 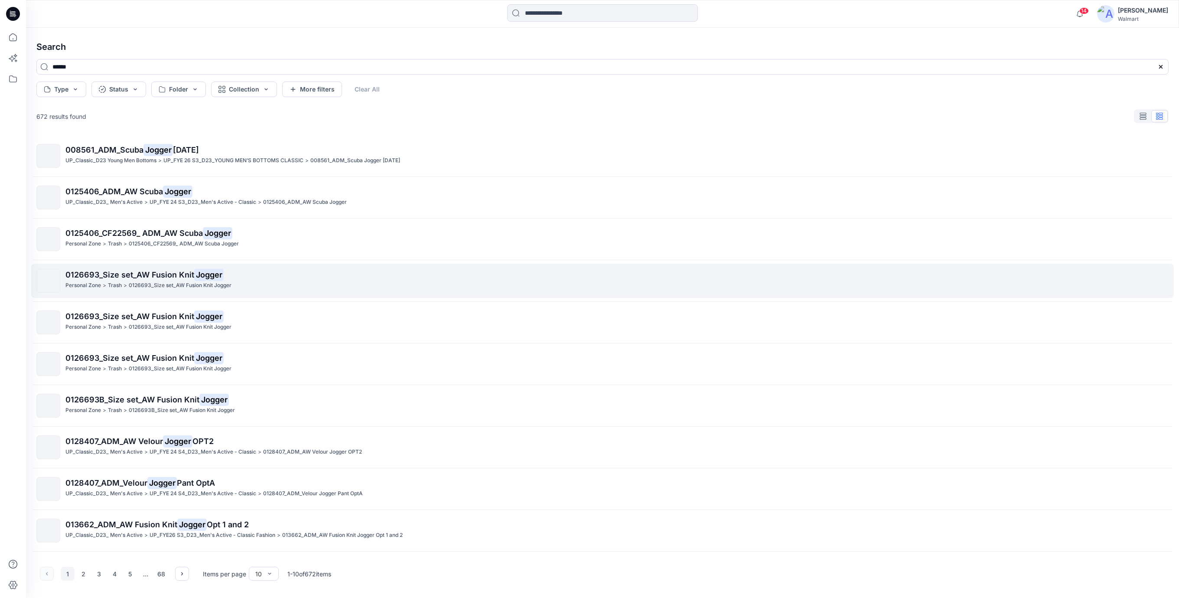 I want to click on button: 2, so click(x=83, y=573).